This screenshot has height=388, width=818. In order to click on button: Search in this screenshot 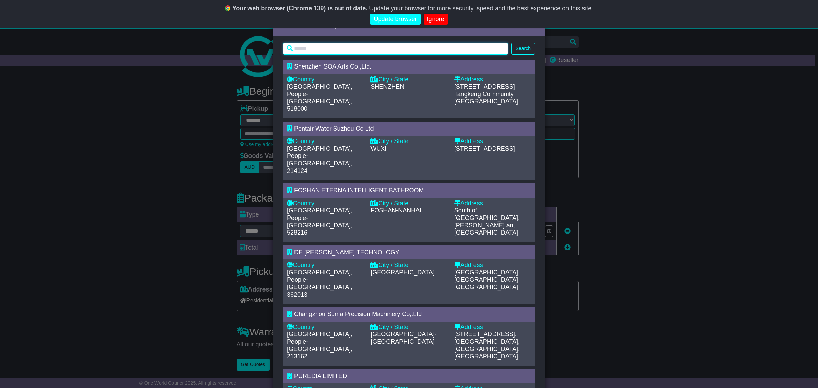, I will do `click(523, 48)`.